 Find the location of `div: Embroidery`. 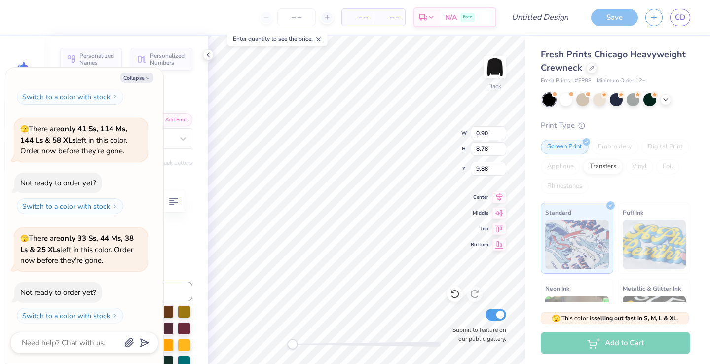

div: Embroidery is located at coordinates (614, 147).